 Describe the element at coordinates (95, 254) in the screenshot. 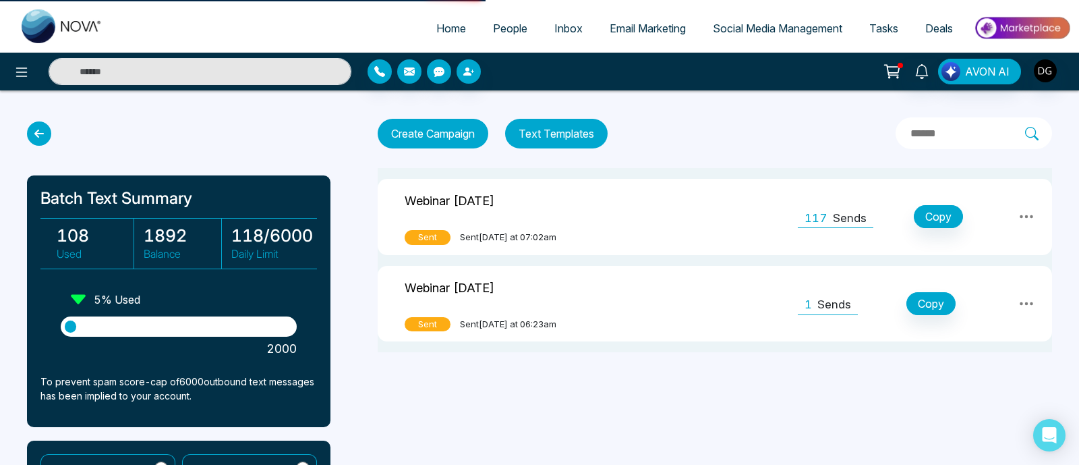

I see `p: Used` at that location.